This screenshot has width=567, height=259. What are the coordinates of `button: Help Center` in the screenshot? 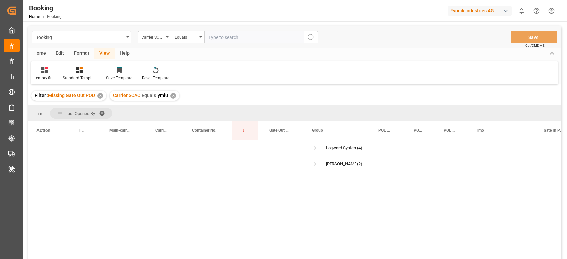 It's located at (536, 11).